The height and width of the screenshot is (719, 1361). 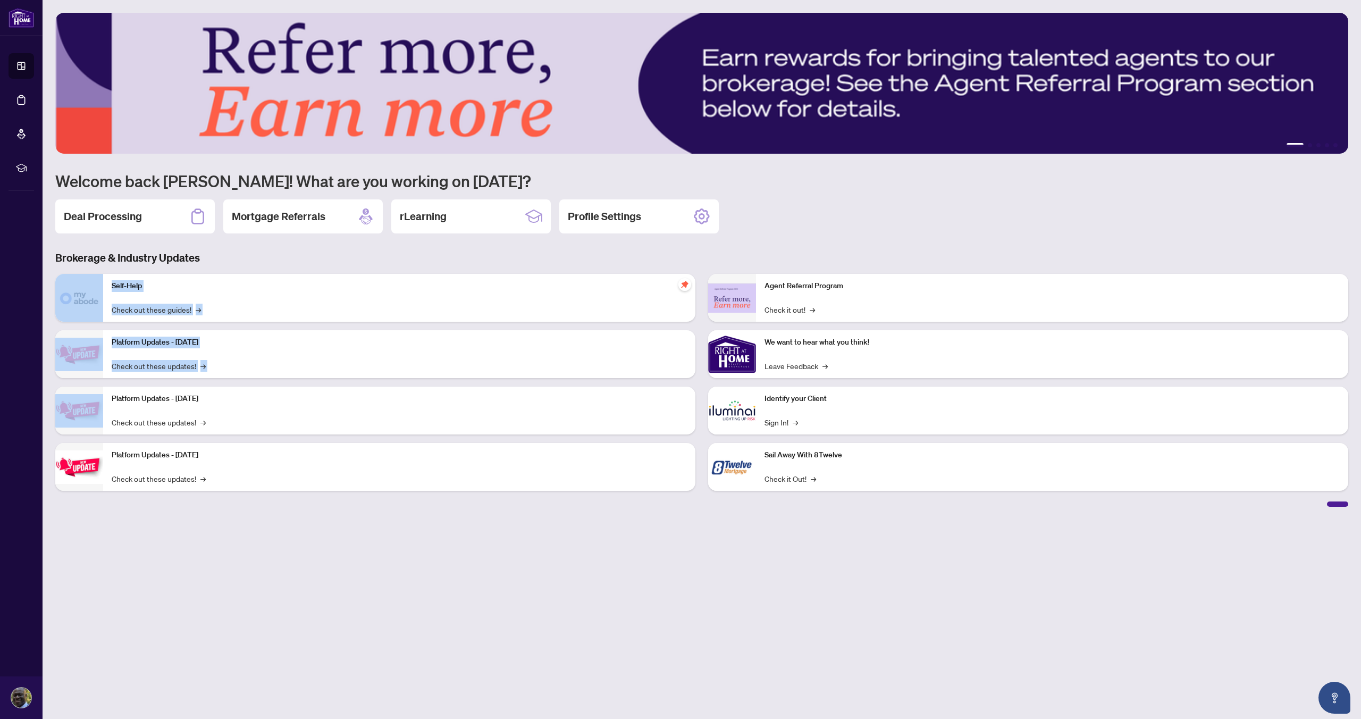 What do you see at coordinates (103, 216) in the screenshot?
I see `h2: Deal Processing` at bounding box center [103, 216].